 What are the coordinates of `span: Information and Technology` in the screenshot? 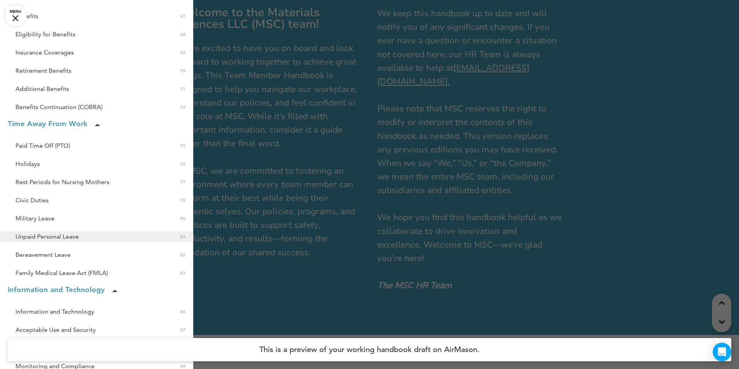 It's located at (55, 311).